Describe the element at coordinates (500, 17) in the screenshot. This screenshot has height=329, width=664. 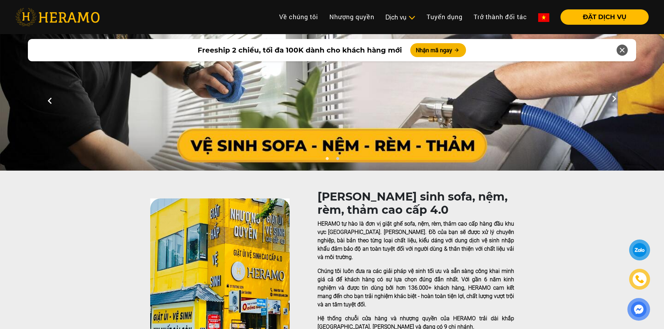
I see `a: Trở thành đối tác` at that location.